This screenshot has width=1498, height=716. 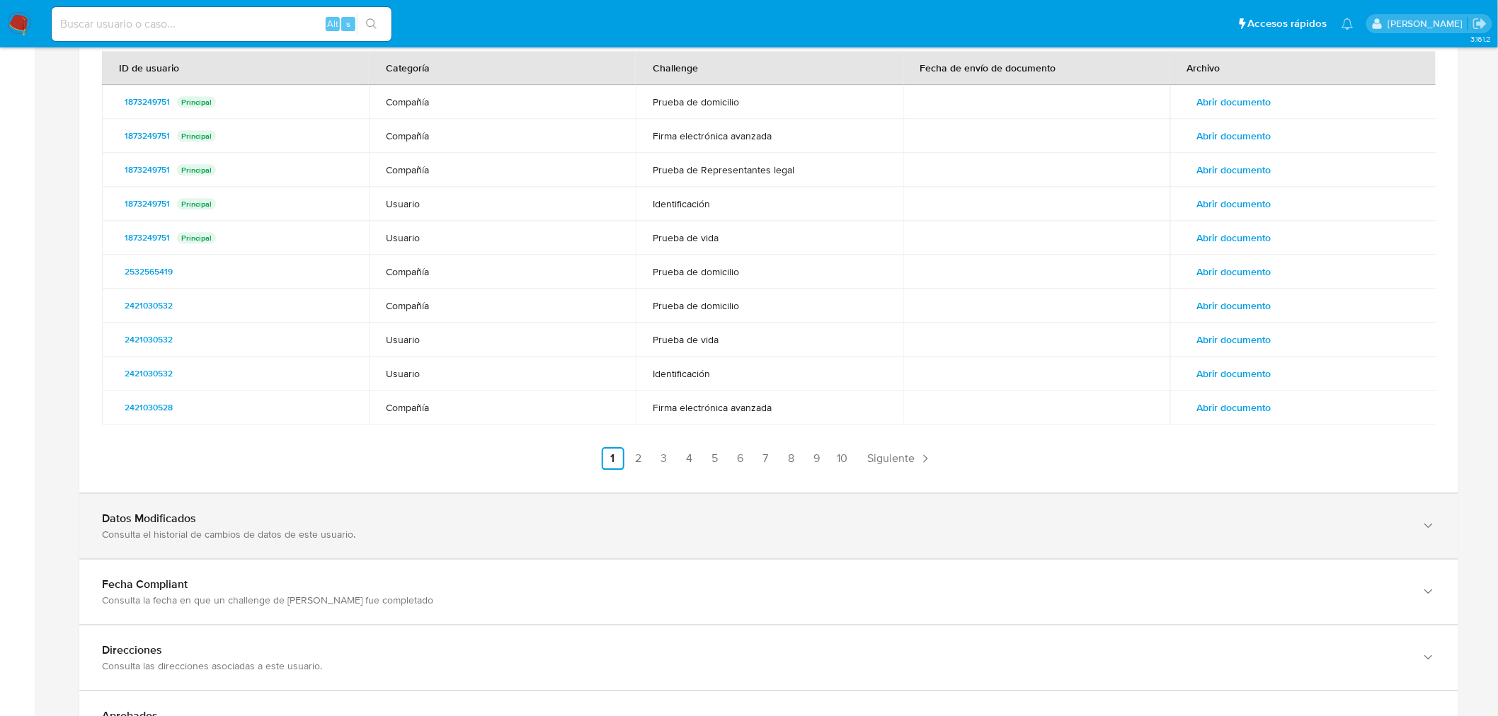 I want to click on span: 3.161.2, so click(x=1480, y=39).